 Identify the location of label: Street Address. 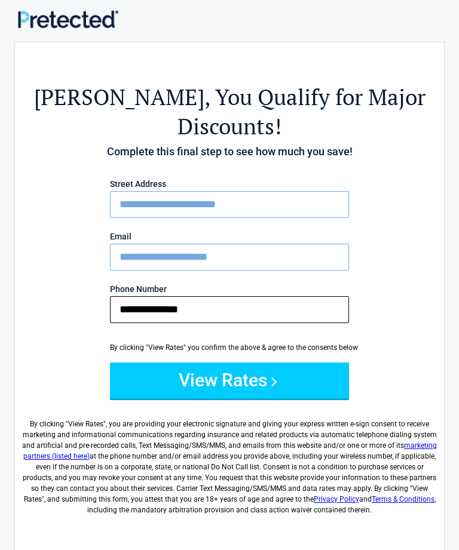
(229, 184).